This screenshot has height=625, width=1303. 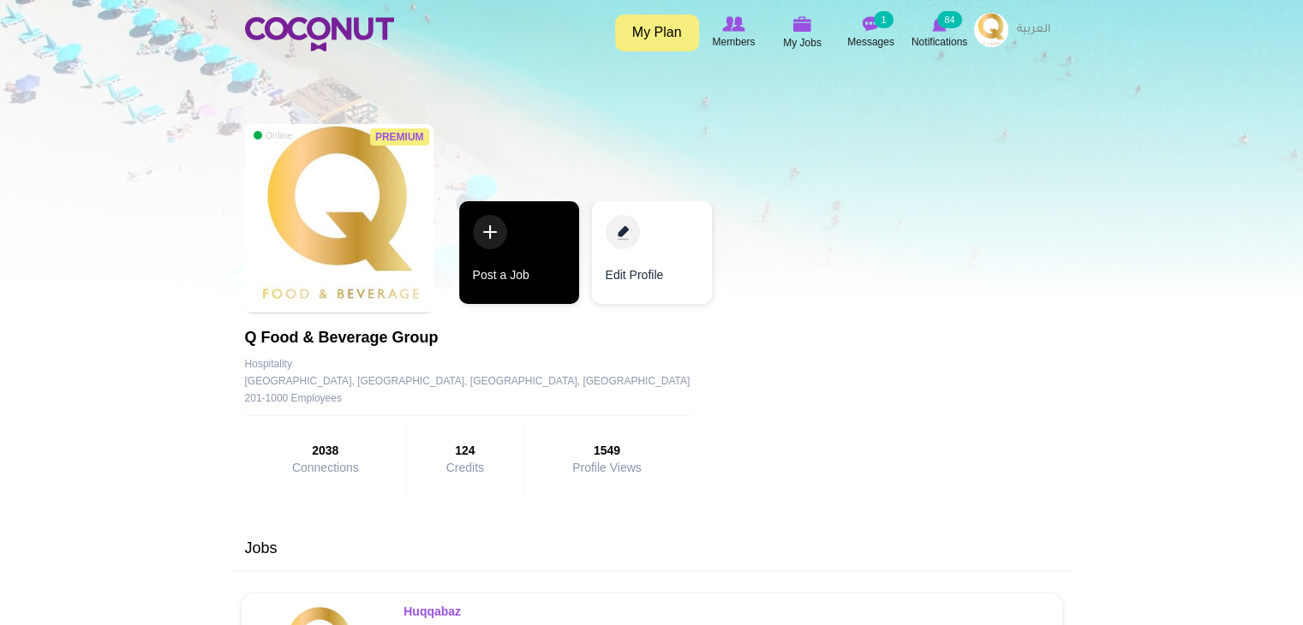 What do you see at coordinates (1033, 30) in the screenshot?
I see `a: العربية` at bounding box center [1033, 30].